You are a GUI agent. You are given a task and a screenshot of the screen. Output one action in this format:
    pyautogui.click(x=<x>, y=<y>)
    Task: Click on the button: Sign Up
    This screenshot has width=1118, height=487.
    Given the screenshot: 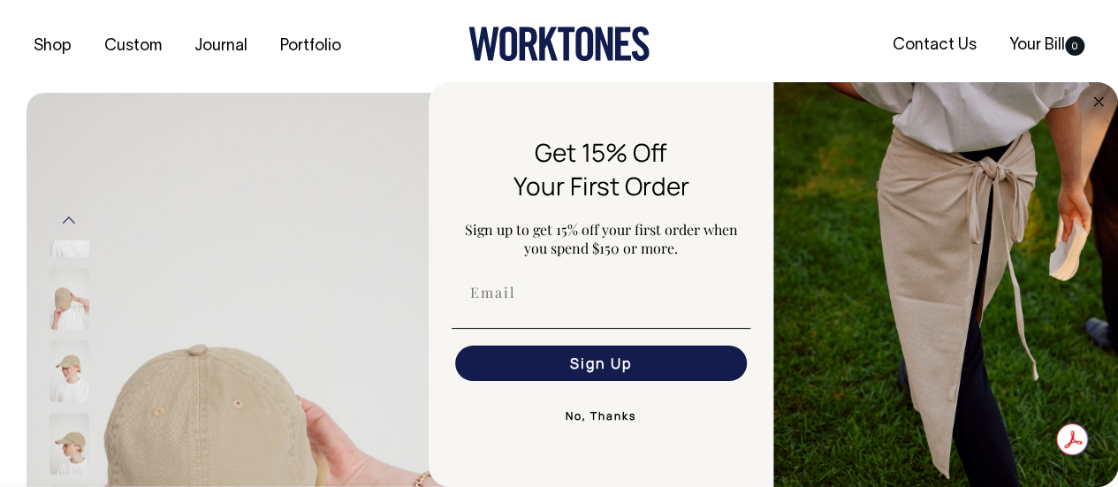 What is the action you would take?
    pyautogui.click(x=601, y=363)
    